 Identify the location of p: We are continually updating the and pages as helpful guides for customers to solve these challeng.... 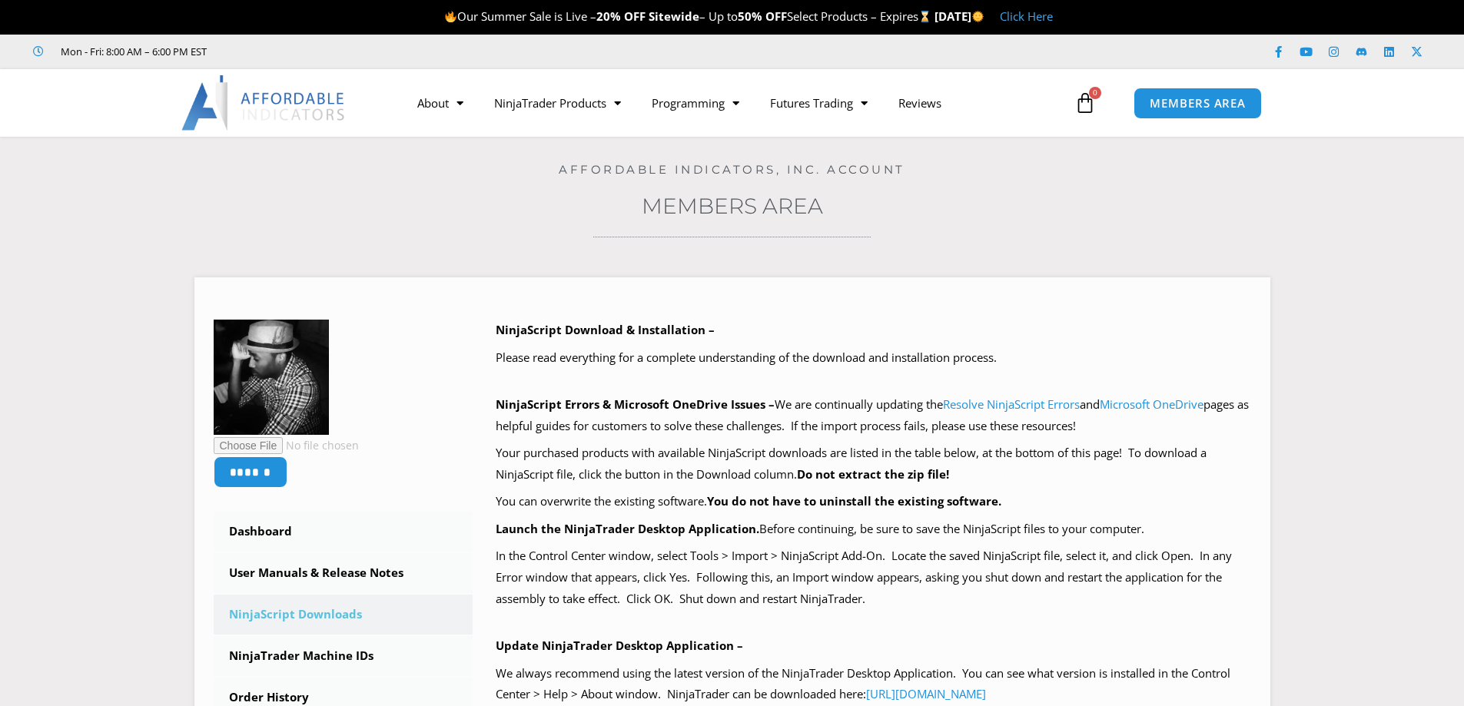
(873, 416).